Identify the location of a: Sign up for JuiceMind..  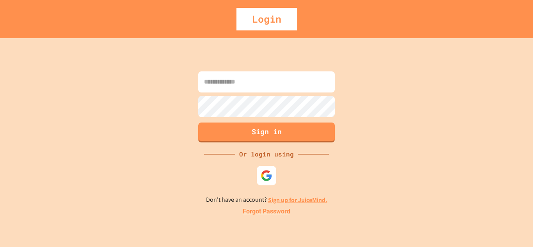
(298, 200).